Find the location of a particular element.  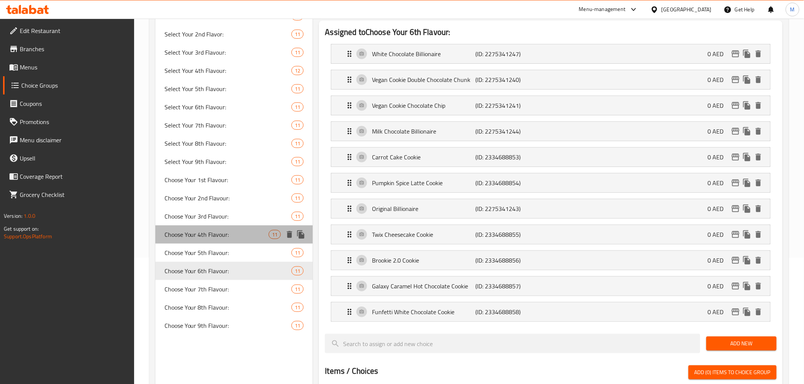

span: M is located at coordinates (792, 9).